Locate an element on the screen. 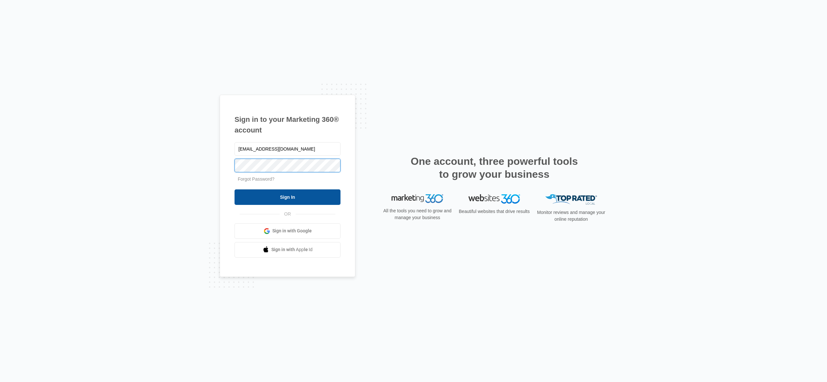 The height and width of the screenshot is (382, 827). span: Sign in with Apple Id is located at coordinates (292, 249).